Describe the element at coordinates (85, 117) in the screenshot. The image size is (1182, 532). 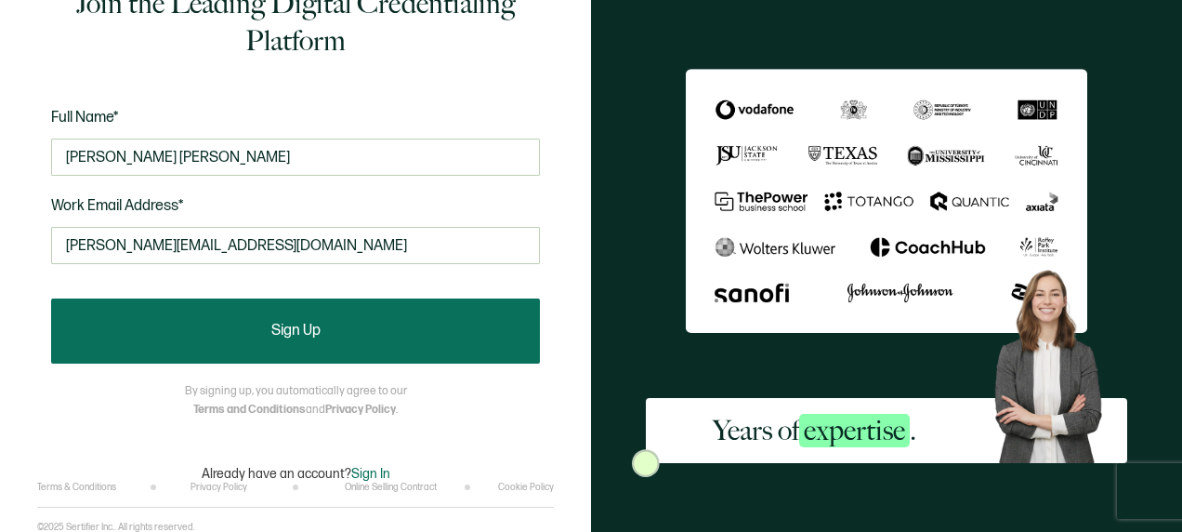
I see `span: Full Name*` at that location.